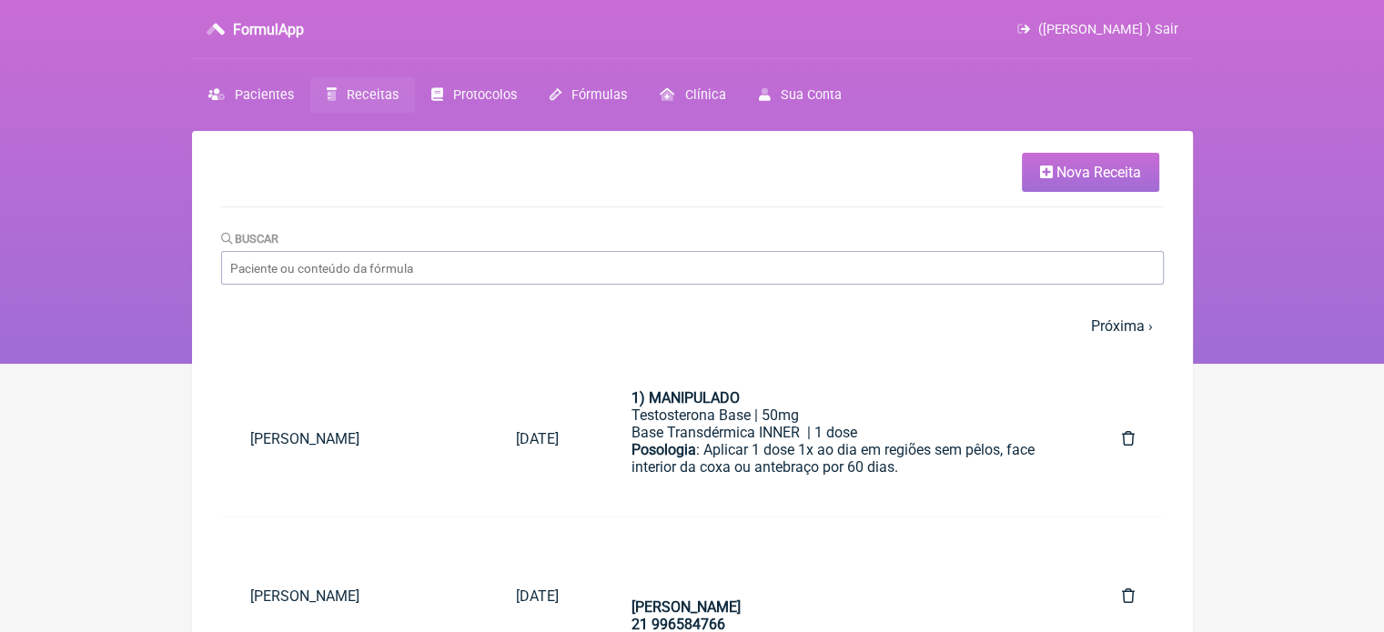 Image resolution: width=1384 pixels, height=632 pixels. Describe the element at coordinates (485, 95) in the screenshot. I see `span: Protocolos` at that location.